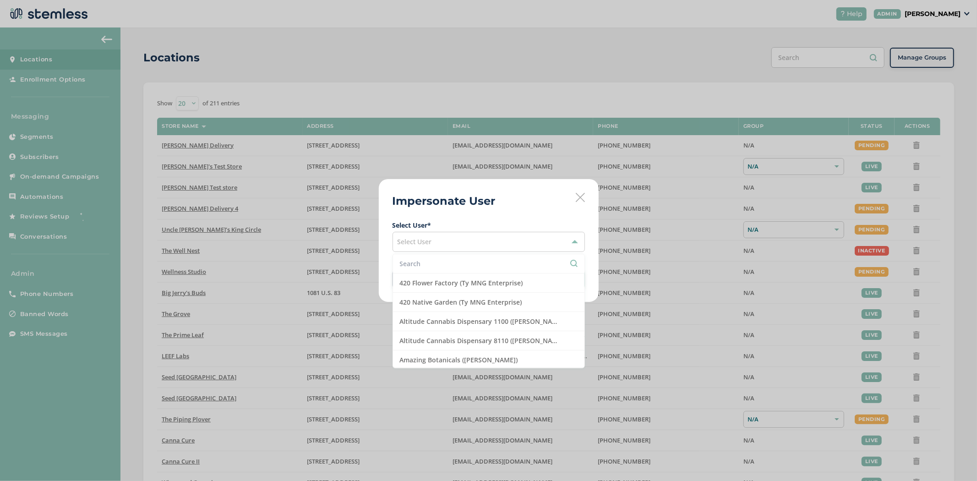 The image size is (977, 481). What do you see at coordinates (954, 459) in the screenshot?
I see `div: Chat Widget` at bounding box center [954, 459].